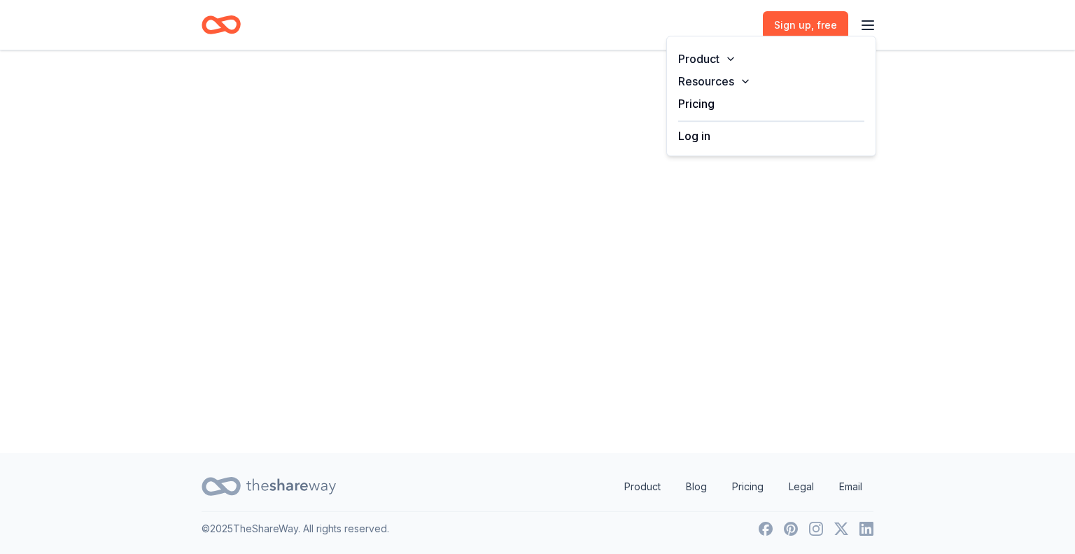 The width and height of the screenshot is (1075, 554). I want to click on a: Email, so click(850, 486).